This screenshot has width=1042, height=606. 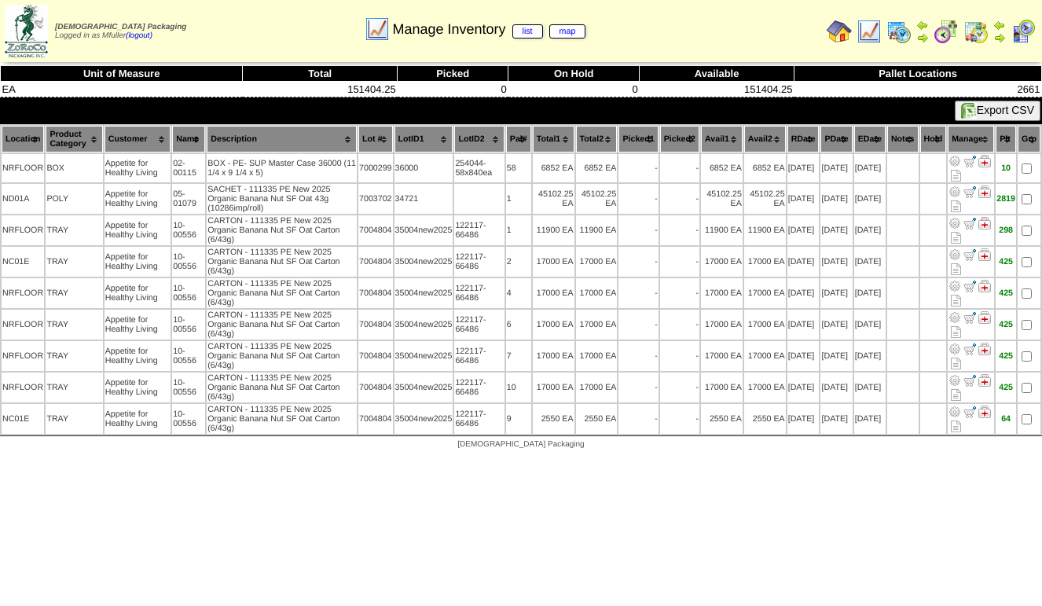 I want to click on td: 122117-66486, so click(x=478, y=293).